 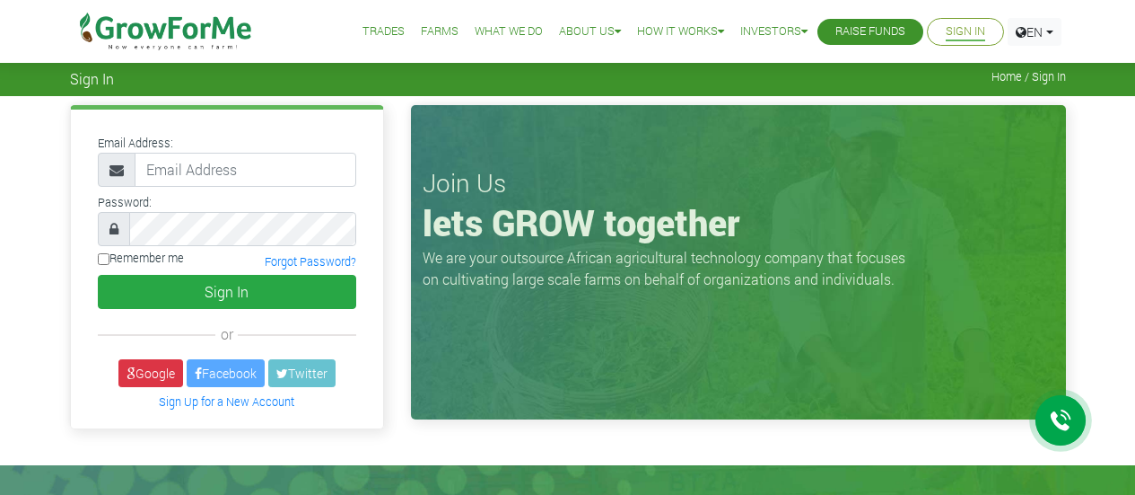 I want to click on button: Sign In, so click(x=227, y=292).